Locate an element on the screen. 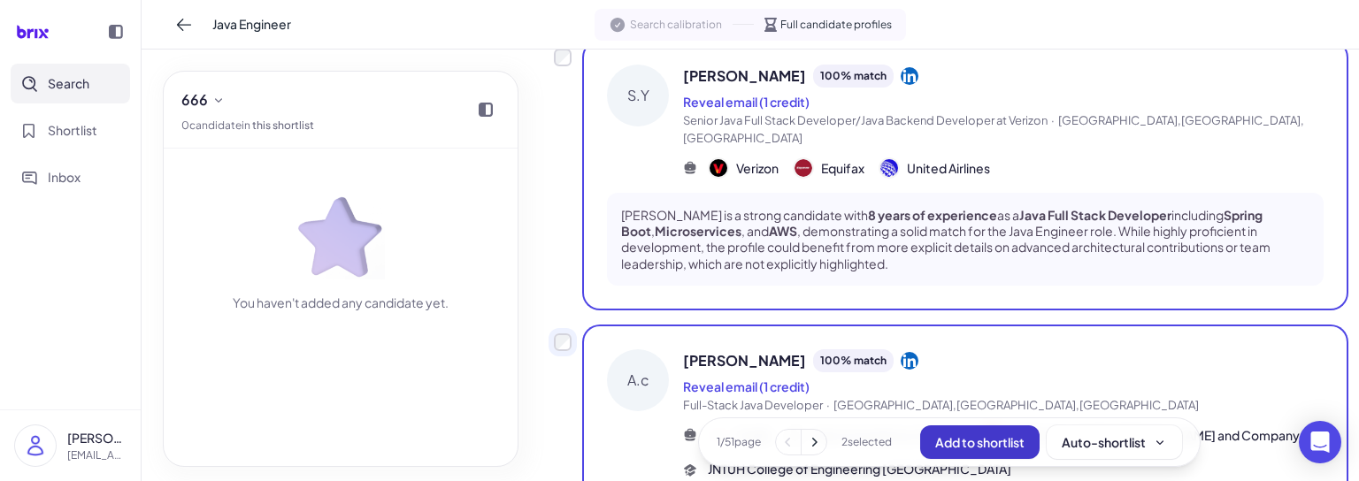  strong: 8 years of experience is located at coordinates (932, 215).